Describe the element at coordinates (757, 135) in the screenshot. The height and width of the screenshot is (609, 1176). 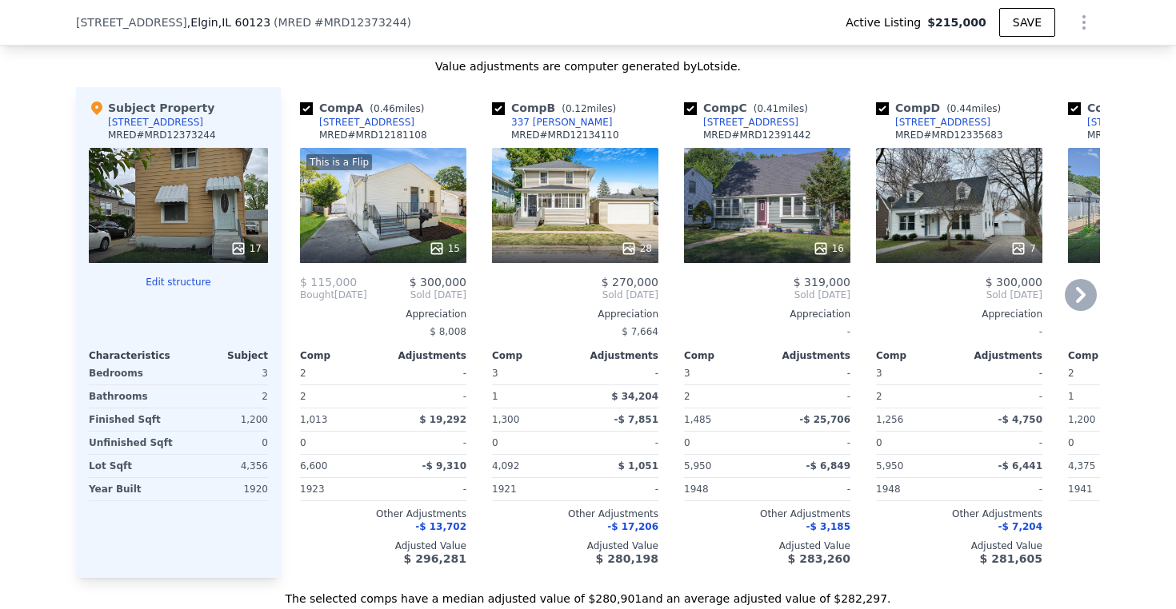
I see `div: MRED # MRD12391442` at that location.